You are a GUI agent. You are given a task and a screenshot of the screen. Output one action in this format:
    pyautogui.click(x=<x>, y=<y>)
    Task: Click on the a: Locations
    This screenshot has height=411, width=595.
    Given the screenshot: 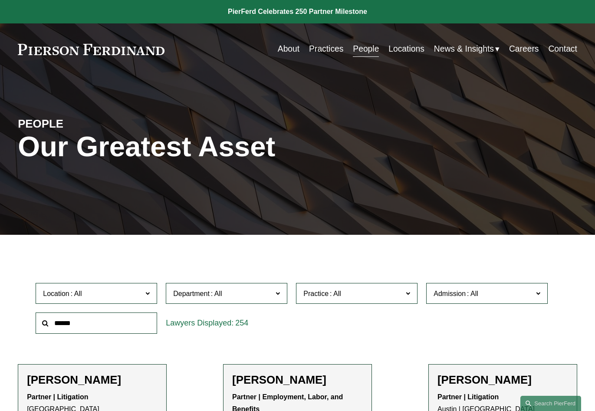 What is the action you would take?
    pyautogui.click(x=406, y=49)
    